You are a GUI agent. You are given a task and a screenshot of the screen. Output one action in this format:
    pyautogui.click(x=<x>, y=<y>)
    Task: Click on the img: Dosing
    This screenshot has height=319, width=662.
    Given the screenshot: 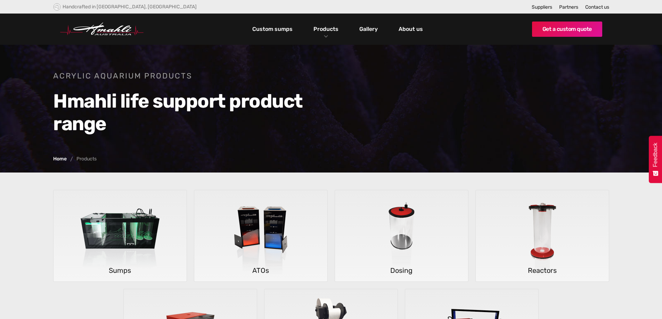 What is the action you would take?
    pyautogui.click(x=402, y=236)
    